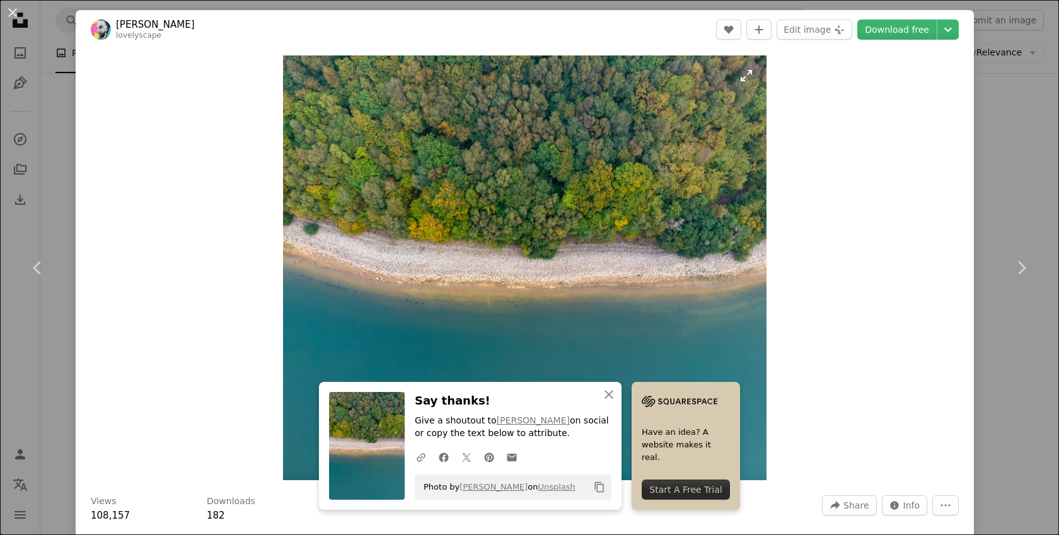  What do you see at coordinates (948, 30) in the screenshot?
I see `button: Choose download size` at bounding box center [948, 30].